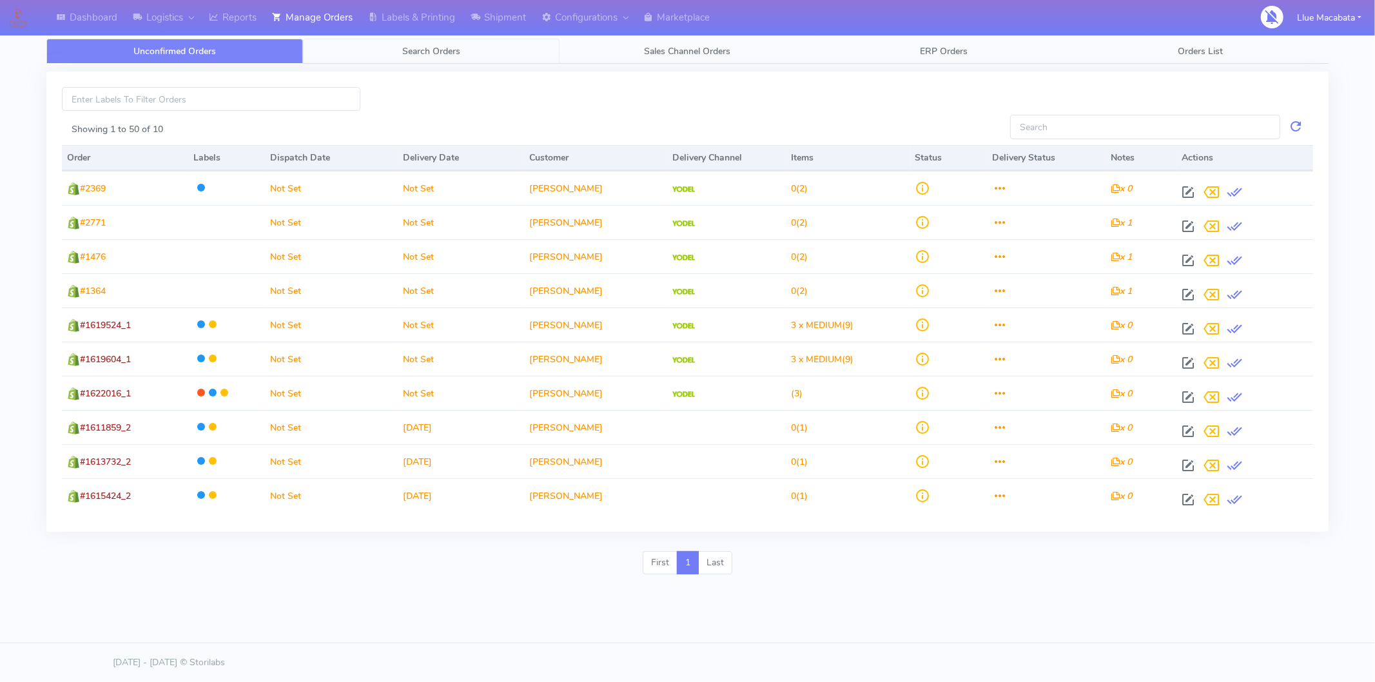 This screenshot has width=1375, height=682. What do you see at coordinates (687, 51) in the screenshot?
I see `span: Sales Channel Orders` at bounding box center [687, 51].